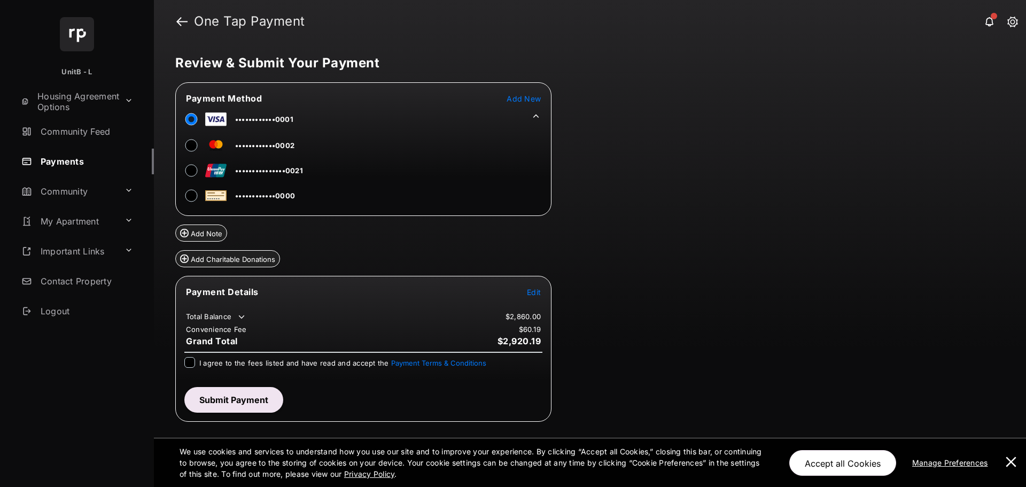  What do you see at coordinates (212, 341) in the screenshot?
I see `span: Grand Total` at bounding box center [212, 341].